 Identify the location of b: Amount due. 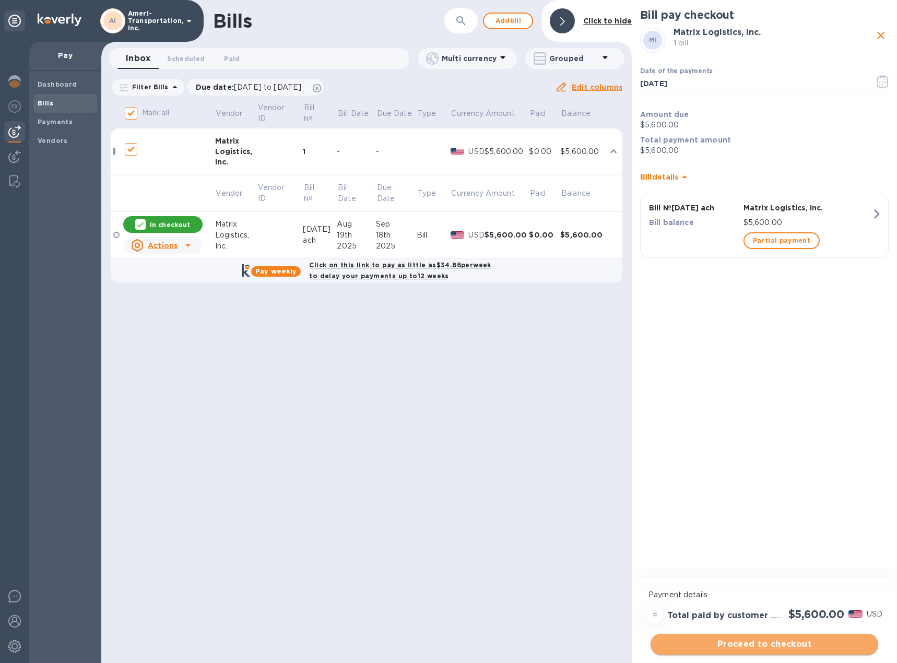
(665, 114).